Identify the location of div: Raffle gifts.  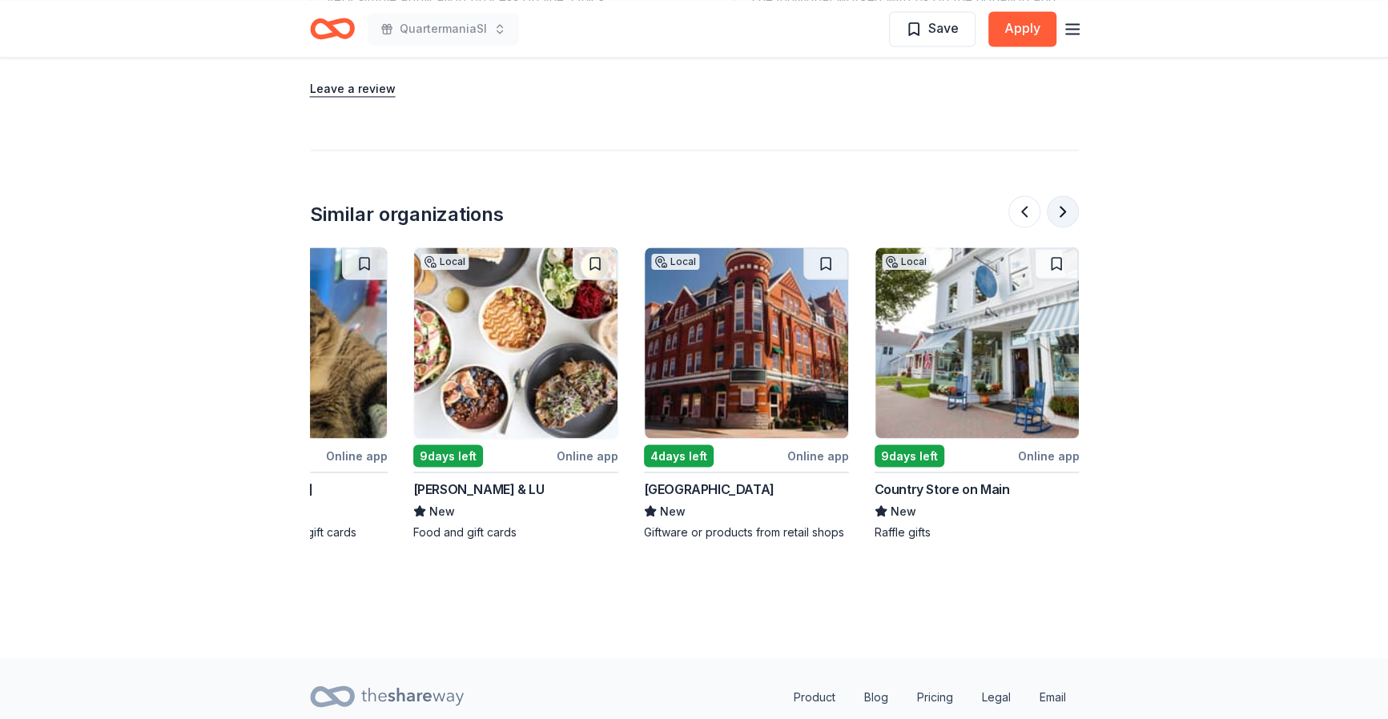
(977, 532).